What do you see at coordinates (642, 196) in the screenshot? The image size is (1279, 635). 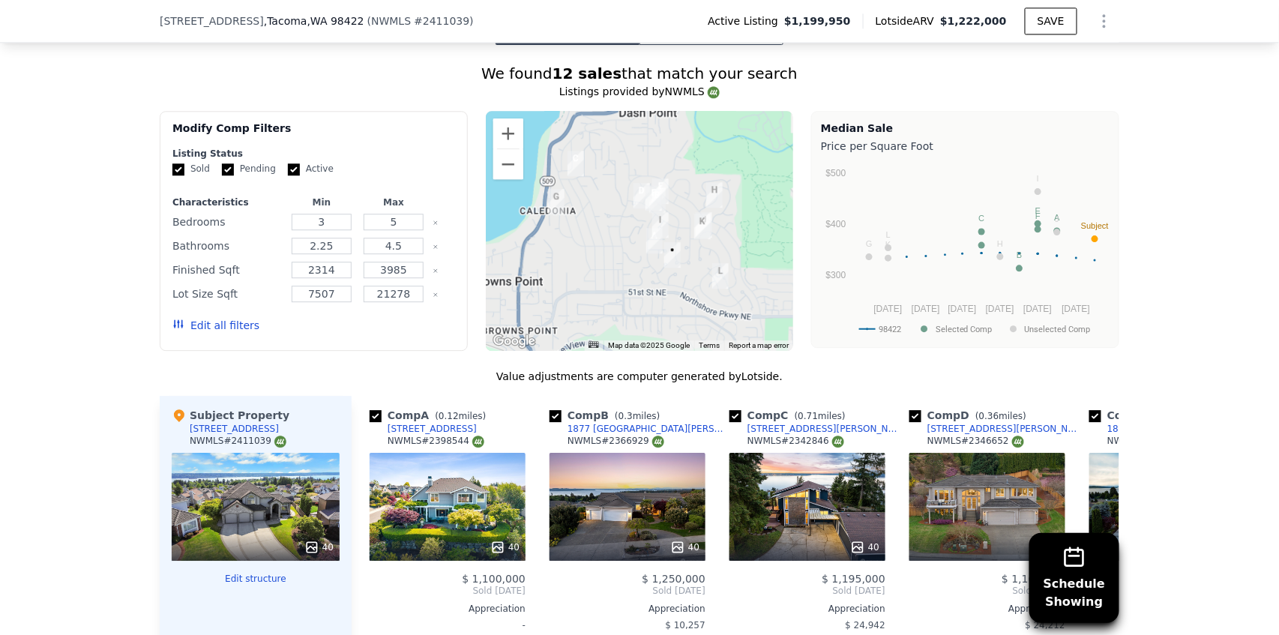 I see `div: 1864 Parkview Dr NE` at bounding box center [642, 196].